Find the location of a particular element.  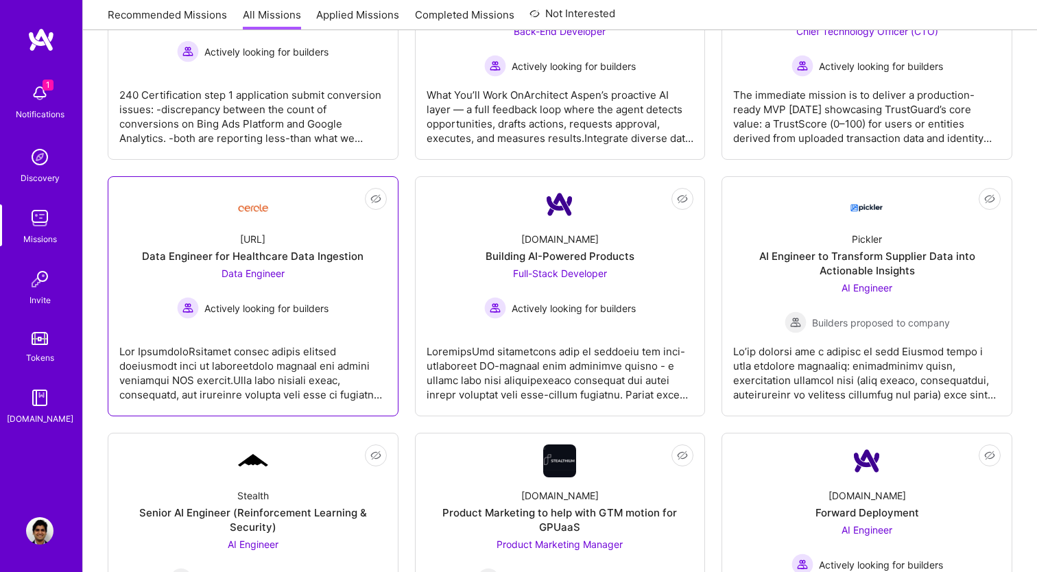

div: Building AI-Powered Products is located at coordinates (560, 256).